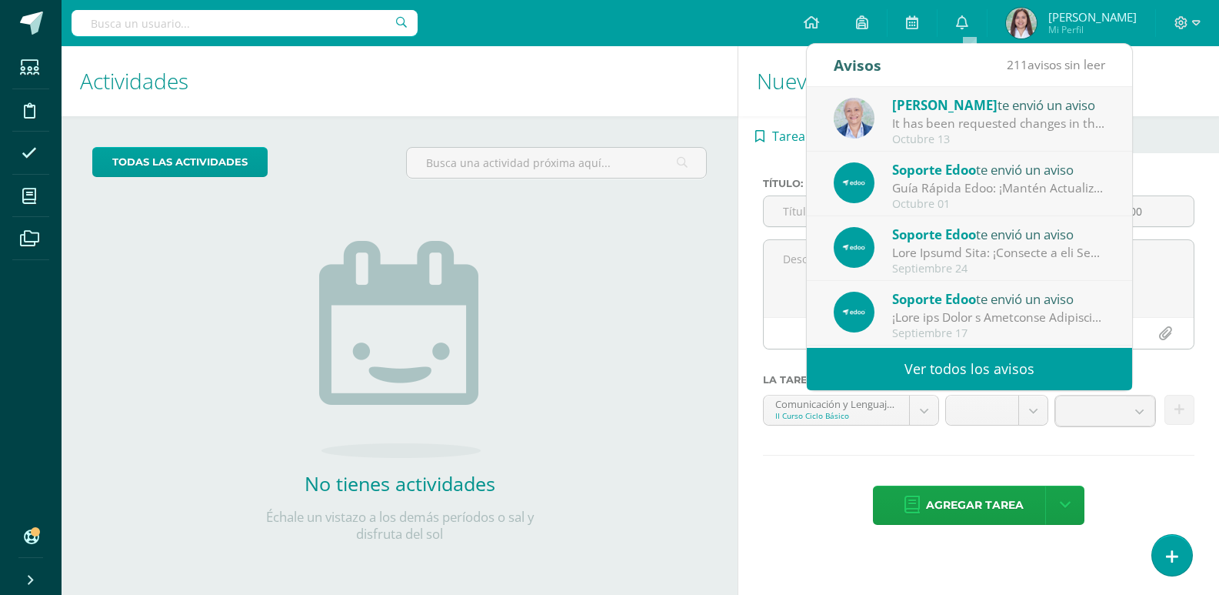 The width and height of the screenshot is (1219, 595). Describe the element at coordinates (858, 65) in the screenshot. I see `div: Avisos` at that location.